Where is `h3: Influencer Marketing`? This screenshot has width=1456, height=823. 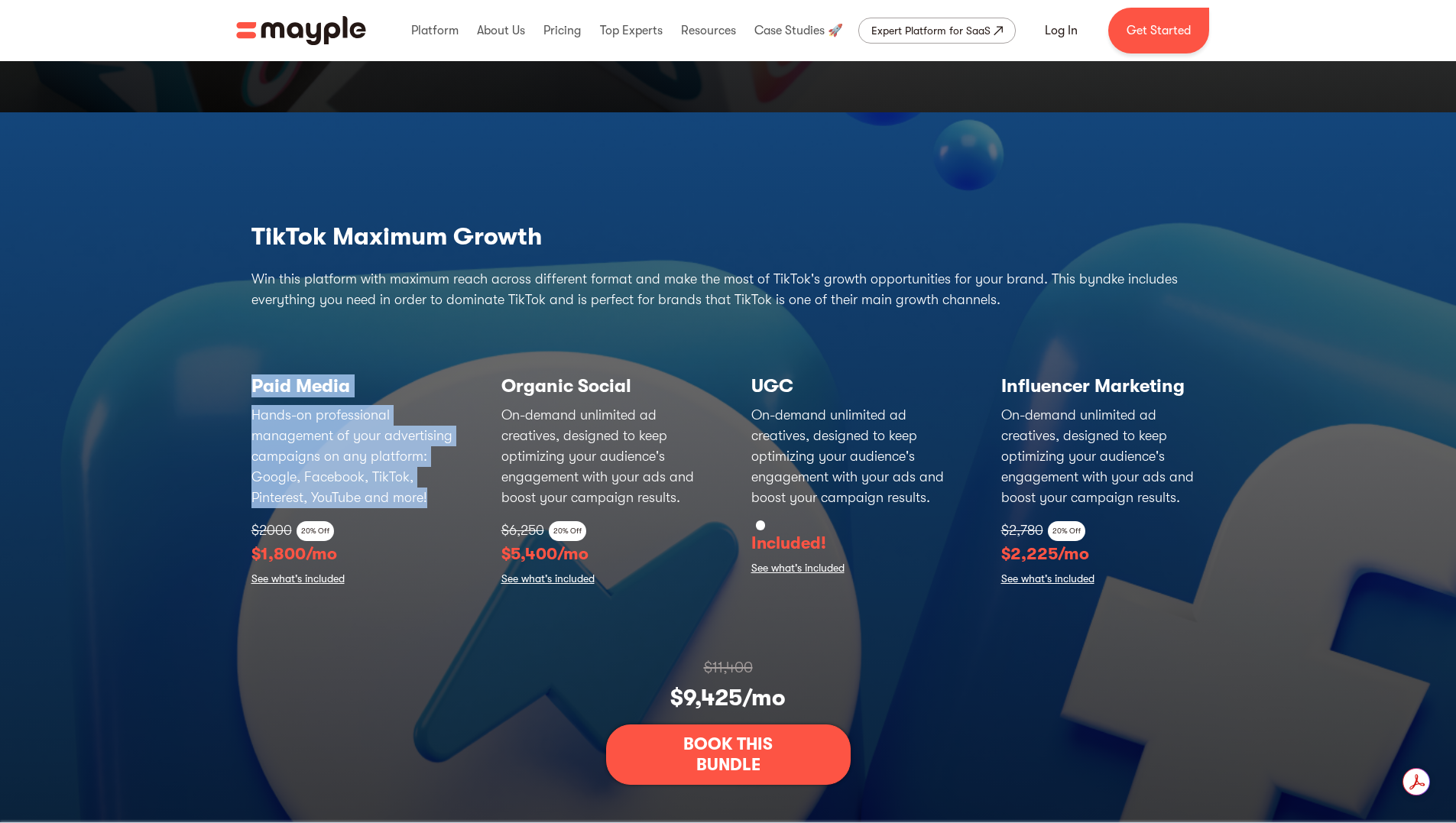 h3: Influencer Marketing is located at coordinates (1103, 386).